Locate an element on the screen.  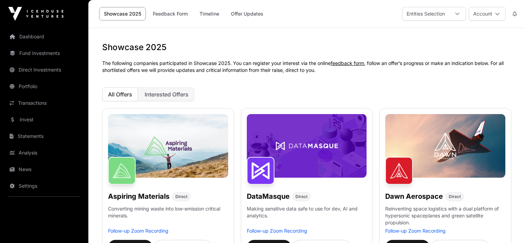
a: feedback form is located at coordinates (347, 63).